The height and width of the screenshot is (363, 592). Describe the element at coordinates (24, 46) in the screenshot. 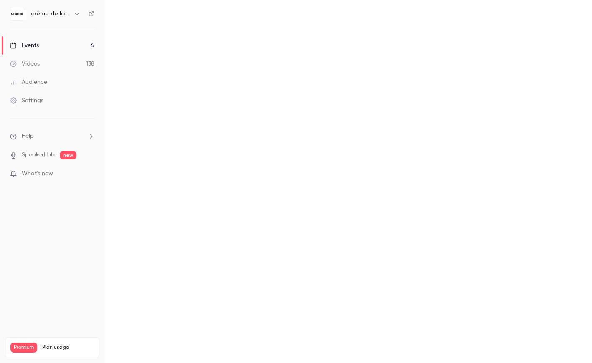

I see `div: Events` at that location.